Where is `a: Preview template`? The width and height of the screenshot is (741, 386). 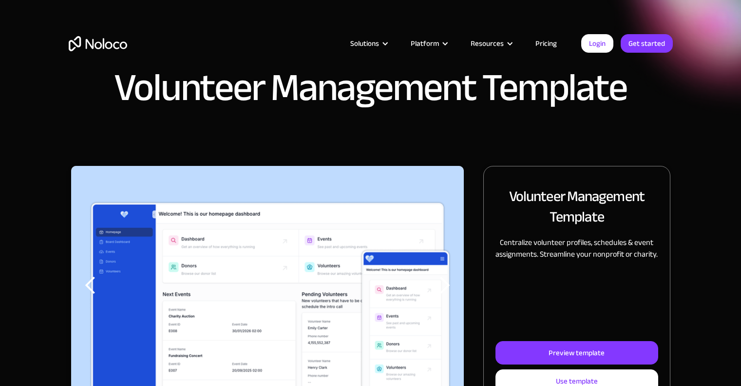
a: Preview template is located at coordinates (577, 352).